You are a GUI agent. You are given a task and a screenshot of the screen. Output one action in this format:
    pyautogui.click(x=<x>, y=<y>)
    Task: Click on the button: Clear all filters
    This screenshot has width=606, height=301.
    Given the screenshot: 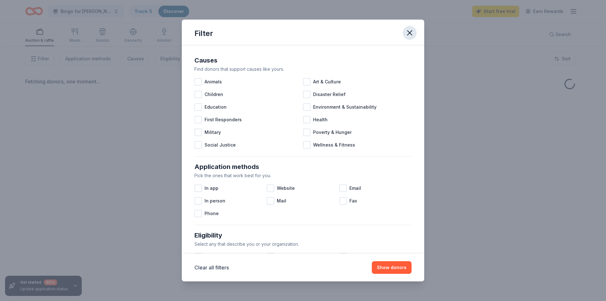 What is the action you would take?
    pyautogui.click(x=212, y=267)
    